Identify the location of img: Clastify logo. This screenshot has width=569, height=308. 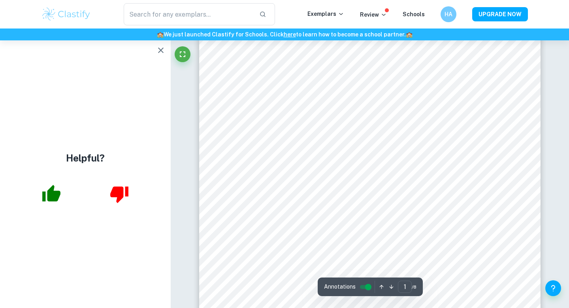
(66, 14).